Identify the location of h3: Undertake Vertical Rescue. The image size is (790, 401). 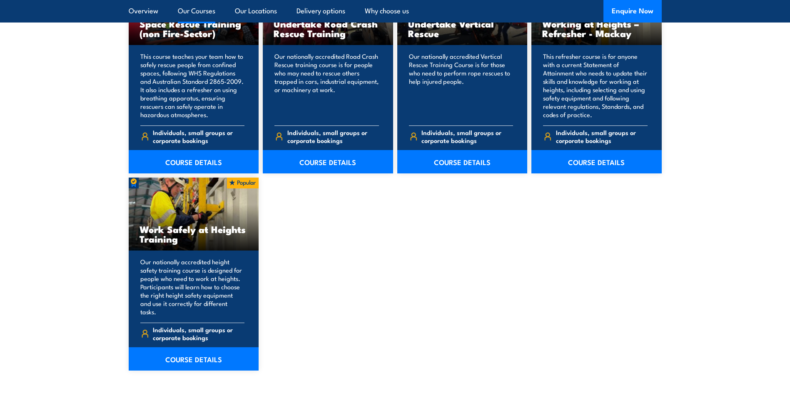
(462, 28).